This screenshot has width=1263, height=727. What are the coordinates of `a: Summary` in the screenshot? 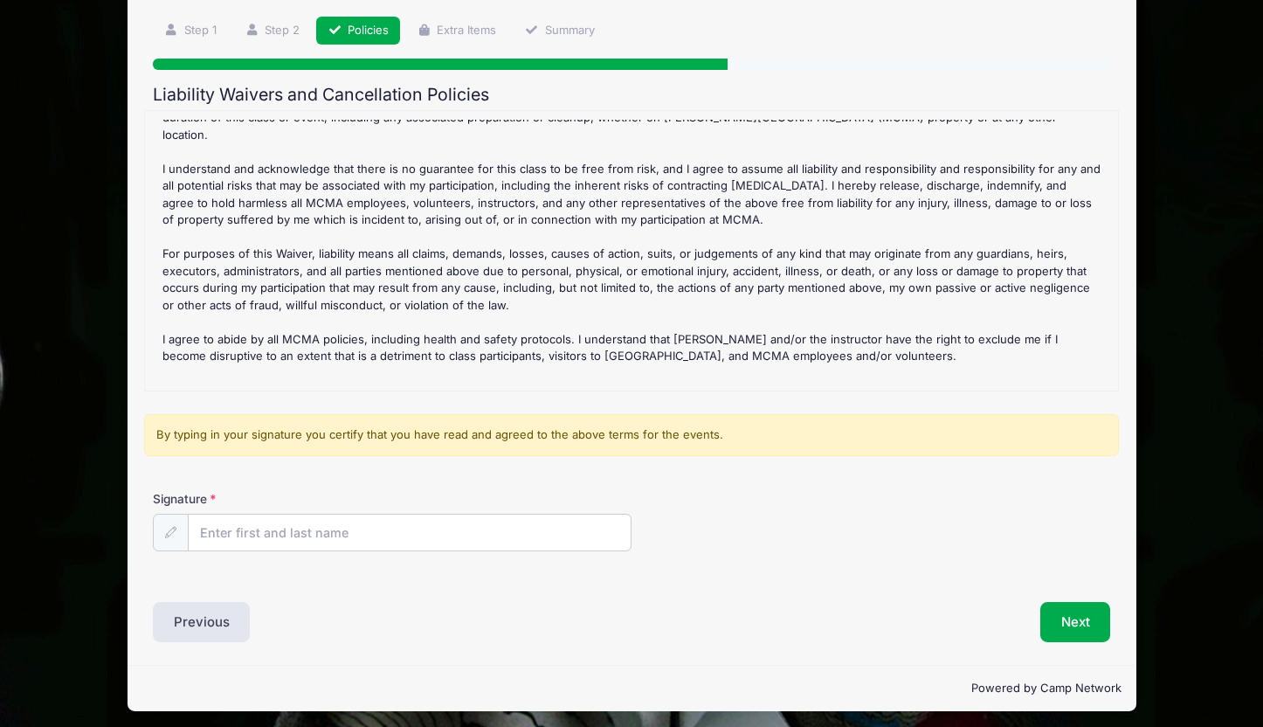 It's located at (560, 31).